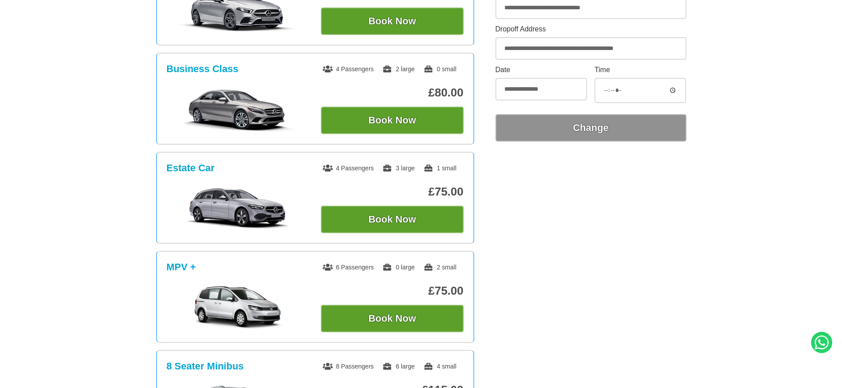 The image size is (842, 388). I want to click on img: Business Class, so click(237, 109).